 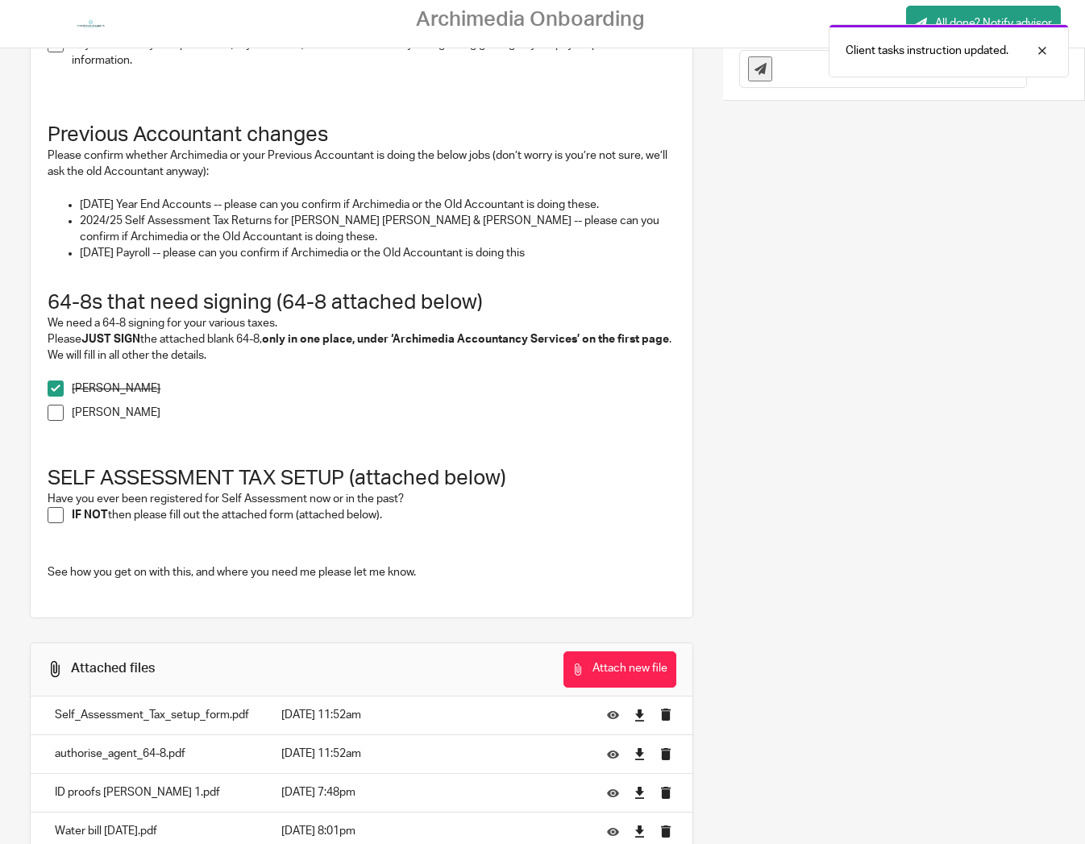 What do you see at coordinates (373, 515) in the screenshot?
I see `p: then please fill out the attached form (attached below).` at bounding box center [373, 515].